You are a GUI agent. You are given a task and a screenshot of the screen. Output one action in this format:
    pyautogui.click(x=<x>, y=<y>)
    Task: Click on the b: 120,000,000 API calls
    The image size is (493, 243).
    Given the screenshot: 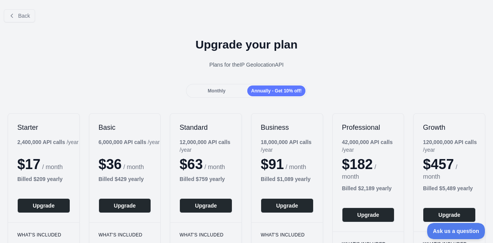 What is the action you would take?
    pyautogui.click(x=450, y=142)
    